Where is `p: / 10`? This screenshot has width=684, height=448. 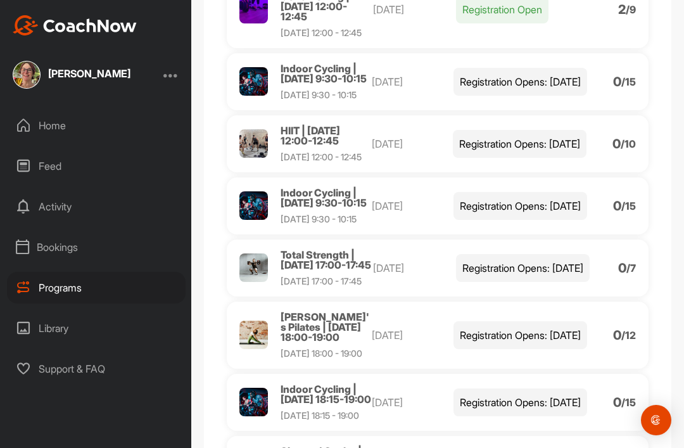
p: / 10 is located at coordinates (628, 144).